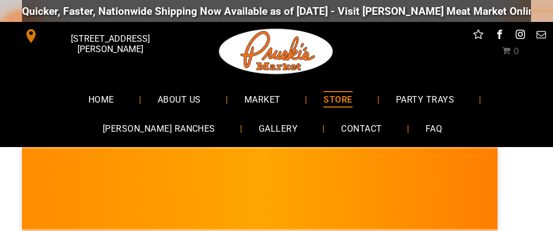 The height and width of the screenshot is (231, 553). I want to click on a: CONTACT, so click(361, 128).